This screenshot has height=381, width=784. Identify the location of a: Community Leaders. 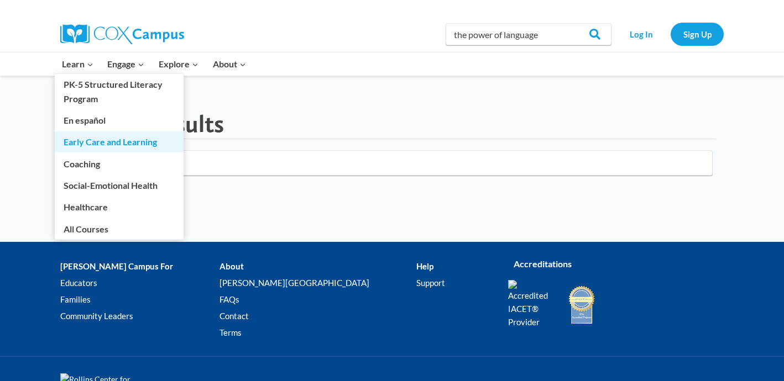
(140, 317).